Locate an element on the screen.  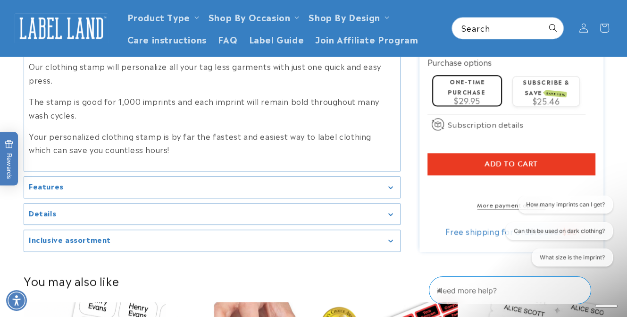
textarea: Type your message here is located at coordinates (73, 18).